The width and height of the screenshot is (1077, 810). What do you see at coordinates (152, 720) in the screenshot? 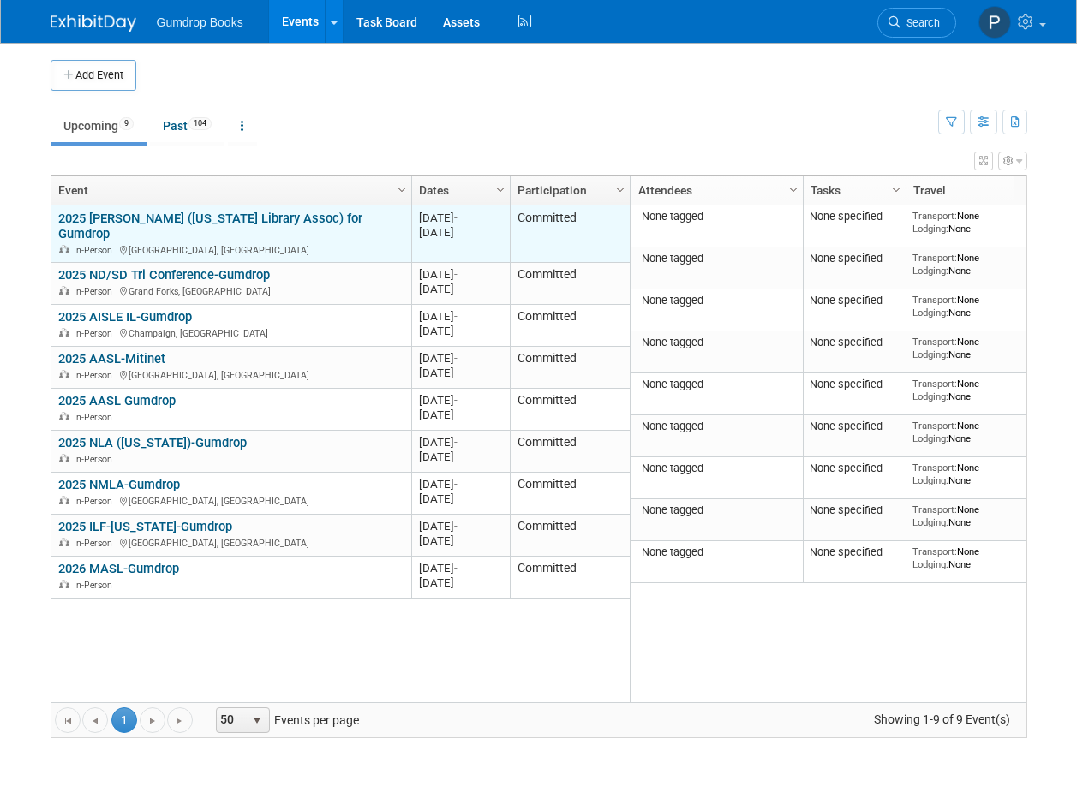
I see `a: Go to the next page` at bounding box center [152, 720].